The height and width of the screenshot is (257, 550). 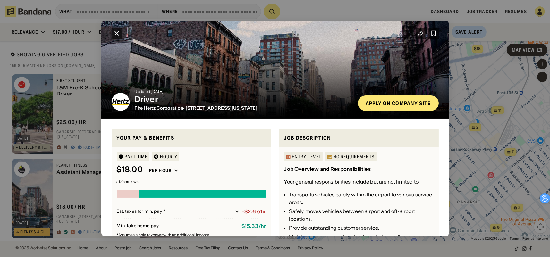 What do you see at coordinates (352, 182) in the screenshot?
I see `div: Your general responsibilities include but are not limited to:` at bounding box center [352, 182].